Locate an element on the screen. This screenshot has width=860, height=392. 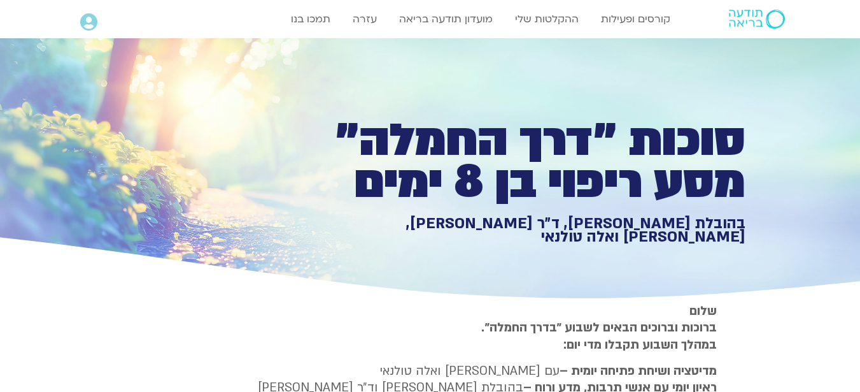
strong: שלום is located at coordinates (703, 311).